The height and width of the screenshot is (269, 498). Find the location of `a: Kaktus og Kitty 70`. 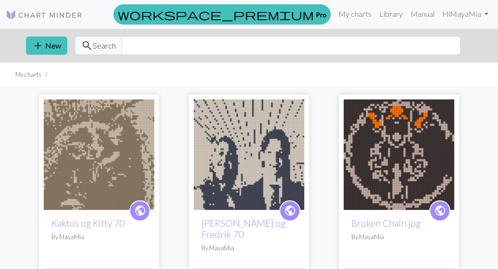

a: Kaktus og Kitty 70 is located at coordinates (88, 223).